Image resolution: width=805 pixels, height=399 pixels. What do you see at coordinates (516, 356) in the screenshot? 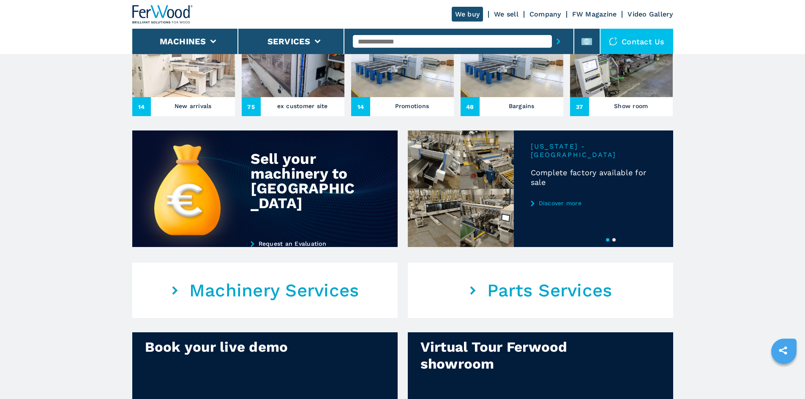
I see `div: Virtual Tour Ferwood showroom` at bounding box center [516, 356].